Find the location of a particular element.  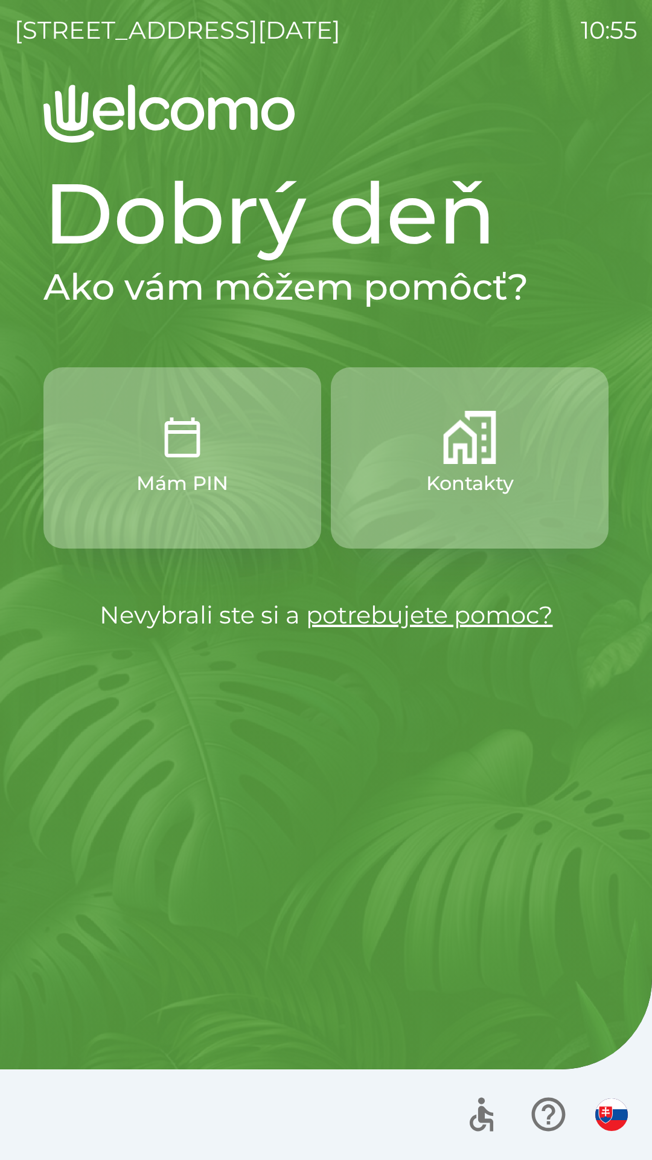

a: potrebujete pomoc? is located at coordinates (430, 614).